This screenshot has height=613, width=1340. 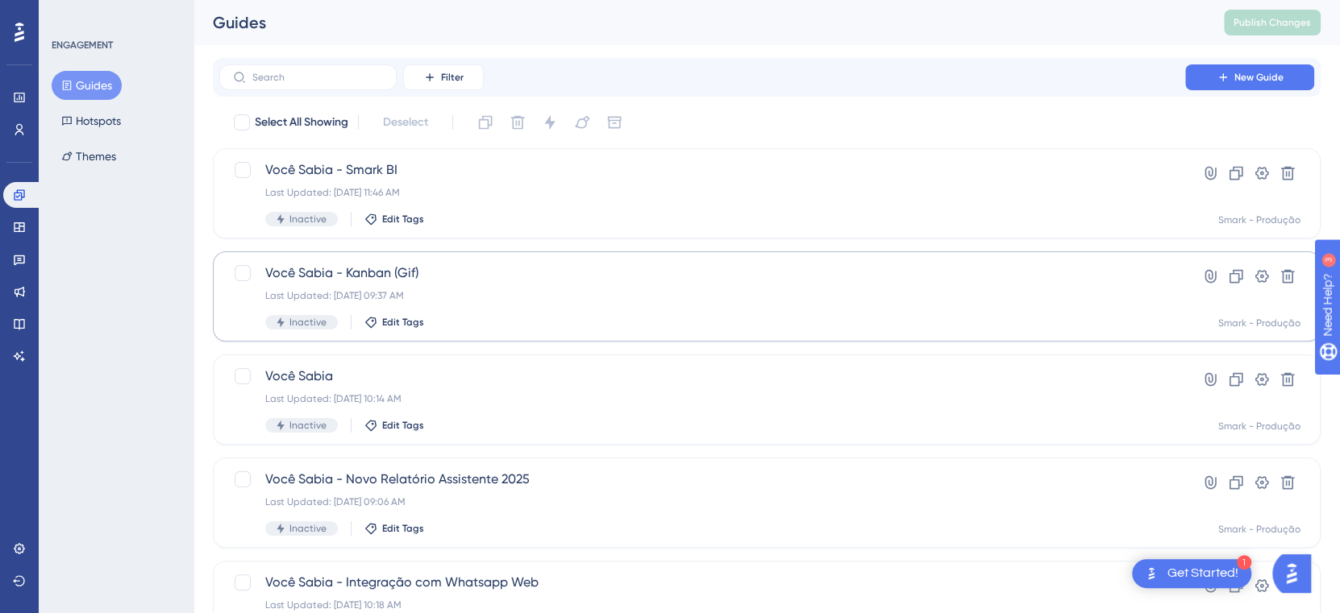 What do you see at coordinates (702, 376) in the screenshot?
I see `span: Você Sabia` at bounding box center [702, 376].